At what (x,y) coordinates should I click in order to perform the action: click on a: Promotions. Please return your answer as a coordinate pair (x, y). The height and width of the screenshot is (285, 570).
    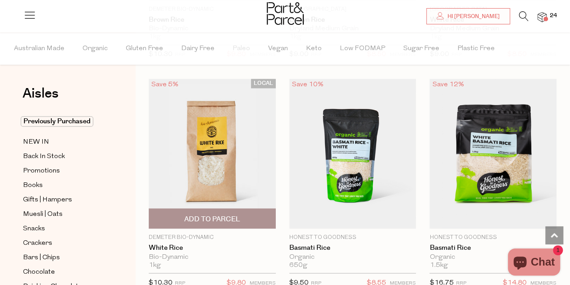
    Looking at the image, I should click on (64, 170).